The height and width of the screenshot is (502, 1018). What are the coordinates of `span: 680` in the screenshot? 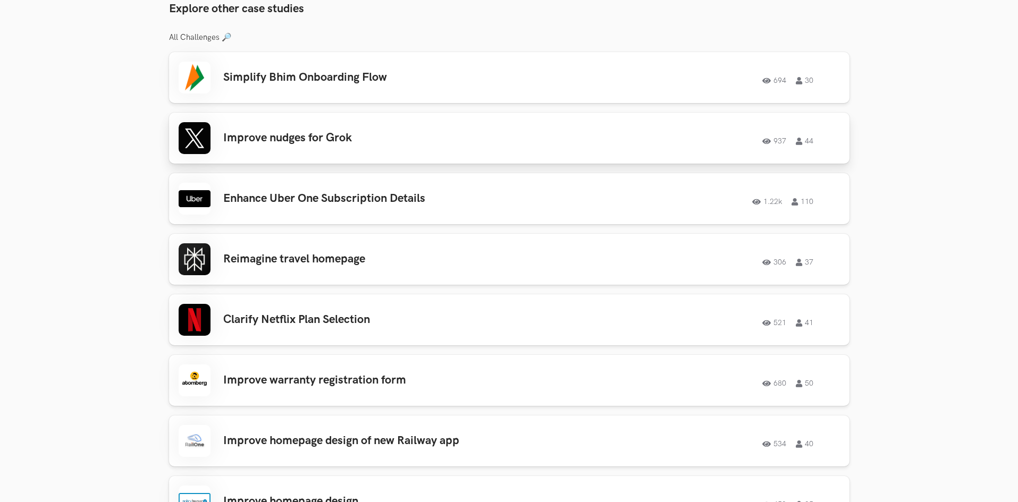 It's located at (774, 384).